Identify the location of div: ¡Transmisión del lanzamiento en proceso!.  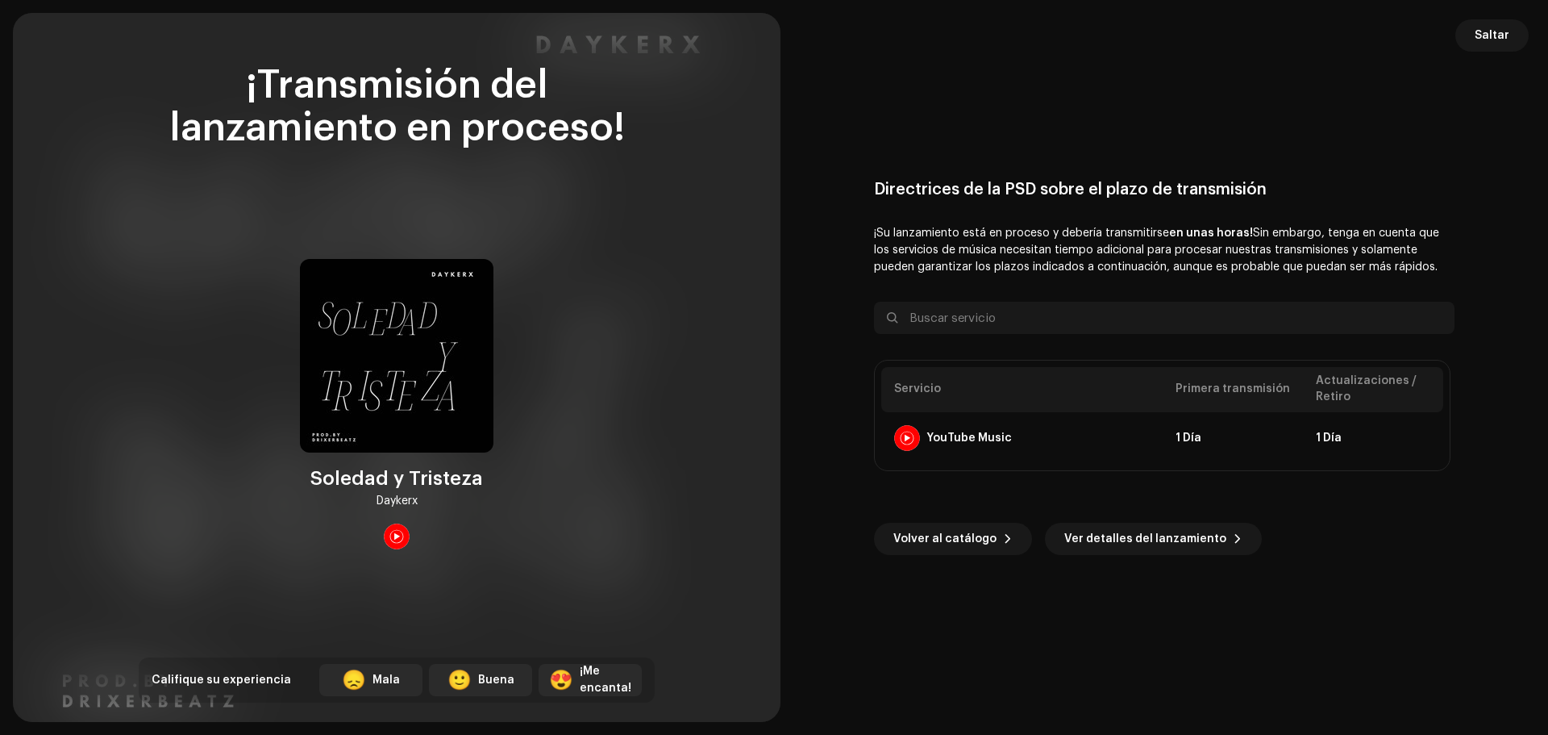
(397, 107).